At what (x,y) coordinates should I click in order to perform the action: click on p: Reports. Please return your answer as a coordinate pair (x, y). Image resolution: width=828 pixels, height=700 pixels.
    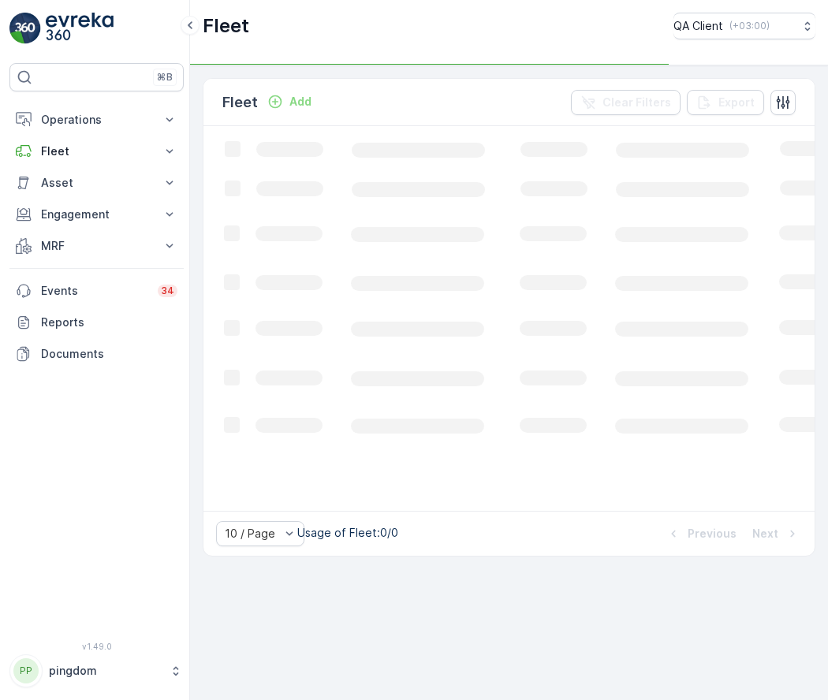
    Looking at the image, I should click on (109, 323).